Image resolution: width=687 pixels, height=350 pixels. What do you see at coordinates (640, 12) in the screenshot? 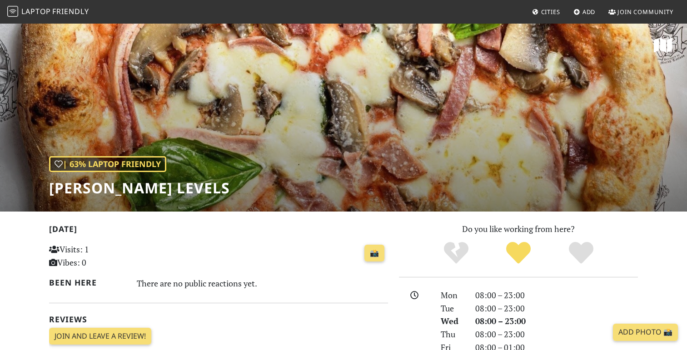
I see `a: Join Community` at bounding box center [640, 12].